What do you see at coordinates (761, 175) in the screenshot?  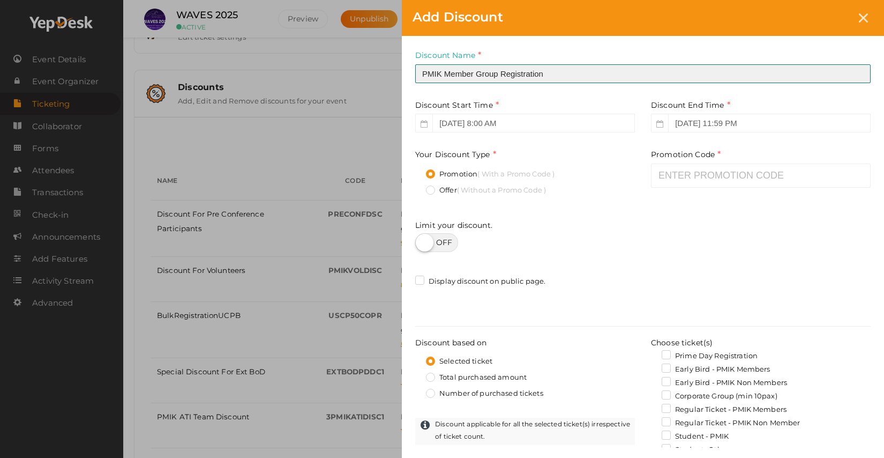 I see `input: Enter promotion Code` at bounding box center [761, 175].